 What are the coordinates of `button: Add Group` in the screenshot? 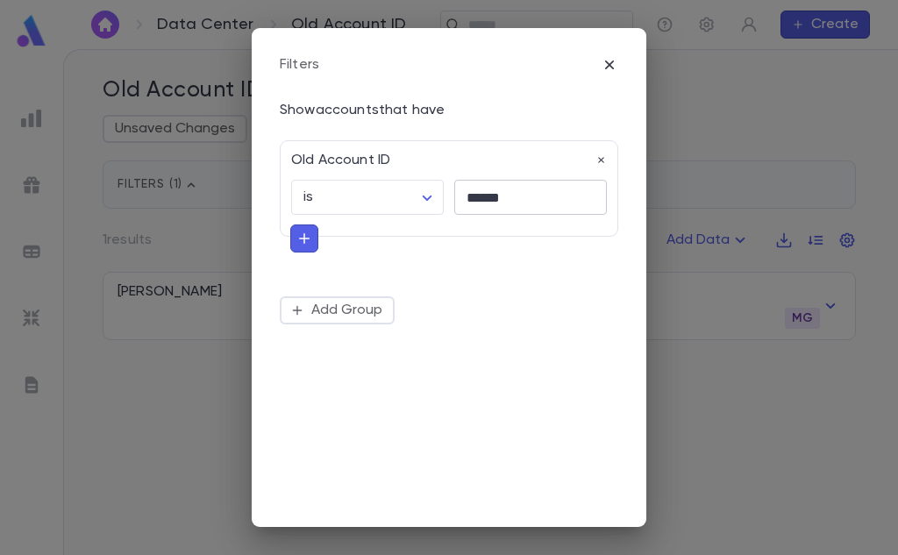 It's located at (337, 310).